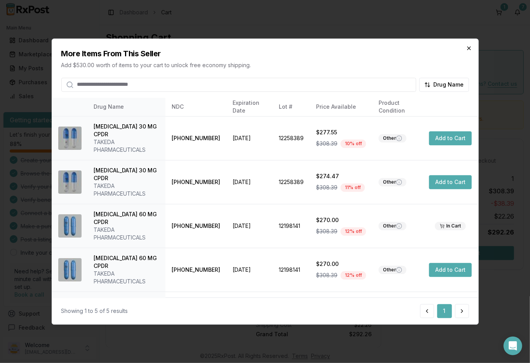  I want to click on div: $277.55, so click(341, 132).